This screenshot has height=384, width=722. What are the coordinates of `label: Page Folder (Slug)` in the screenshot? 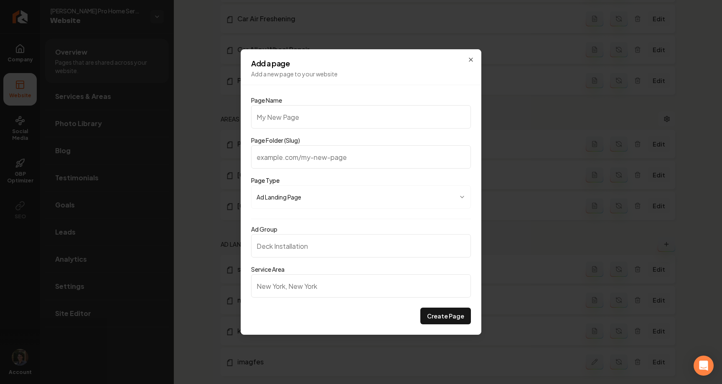 It's located at (275, 140).